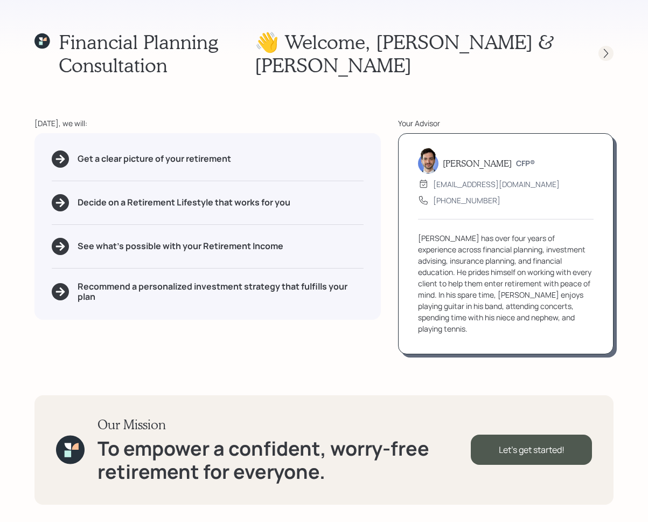 This screenshot has height=522, width=648. Describe the element at coordinates (284, 424) in the screenshot. I see `h3: Our Mission` at that location.